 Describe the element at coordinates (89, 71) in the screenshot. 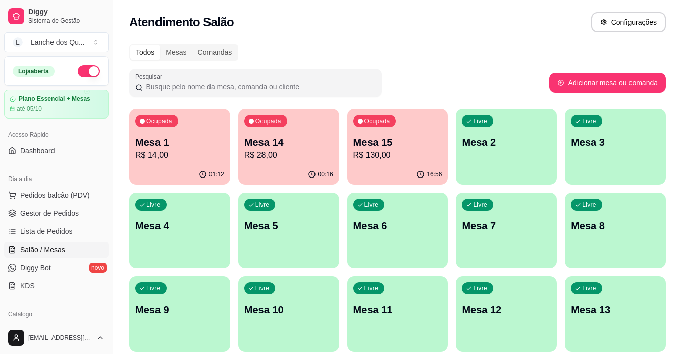

I see `button: Alterar Status` at that location.